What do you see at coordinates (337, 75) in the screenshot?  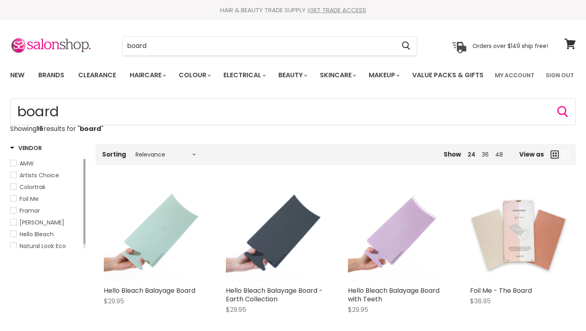 I see `a: Skincare` at bounding box center [337, 75].